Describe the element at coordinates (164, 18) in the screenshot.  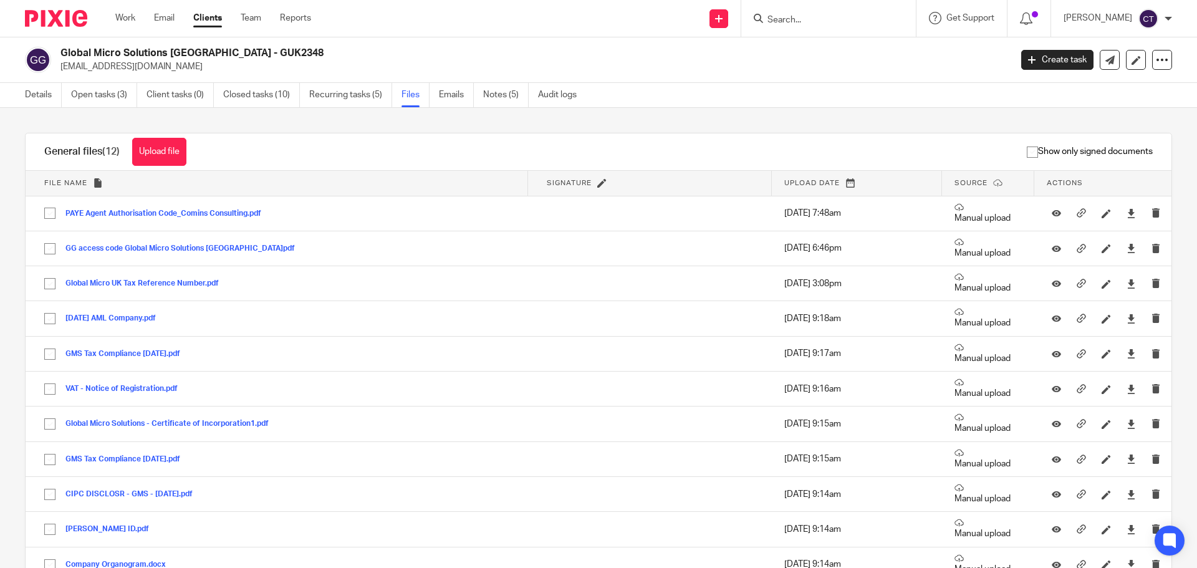
I see `a: Email` at that location.